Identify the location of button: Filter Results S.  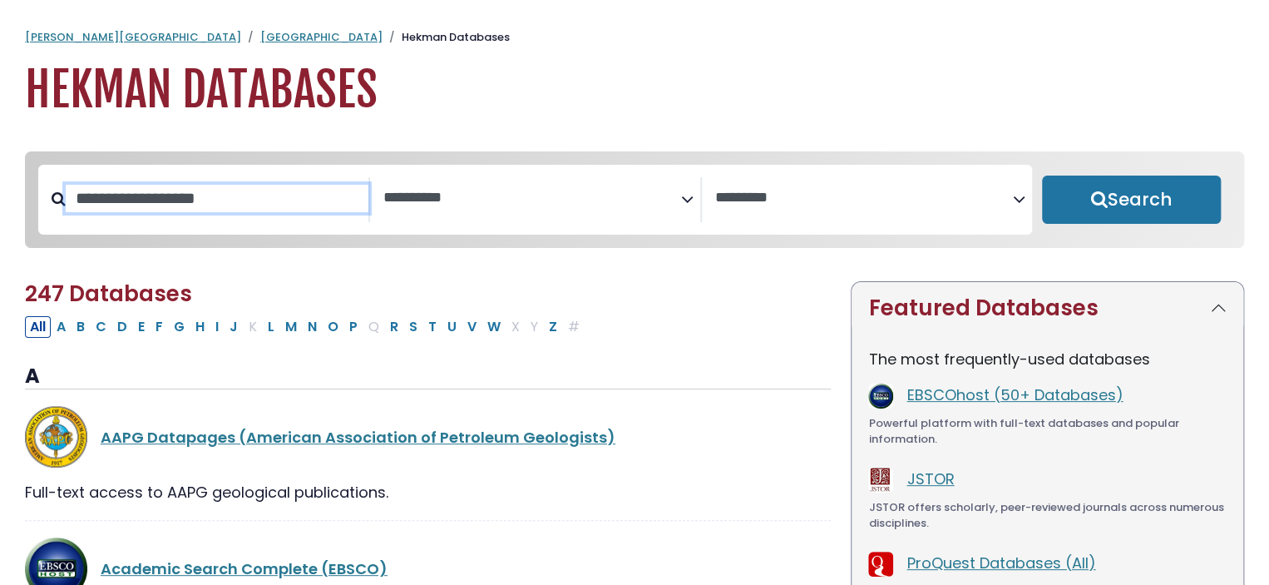
(413, 327).